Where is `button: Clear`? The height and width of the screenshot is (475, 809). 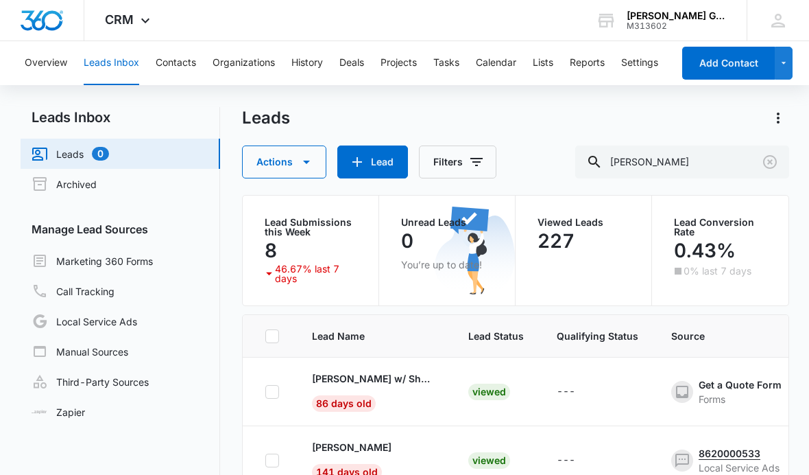
button: Clear is located at coordinates (770, 162).